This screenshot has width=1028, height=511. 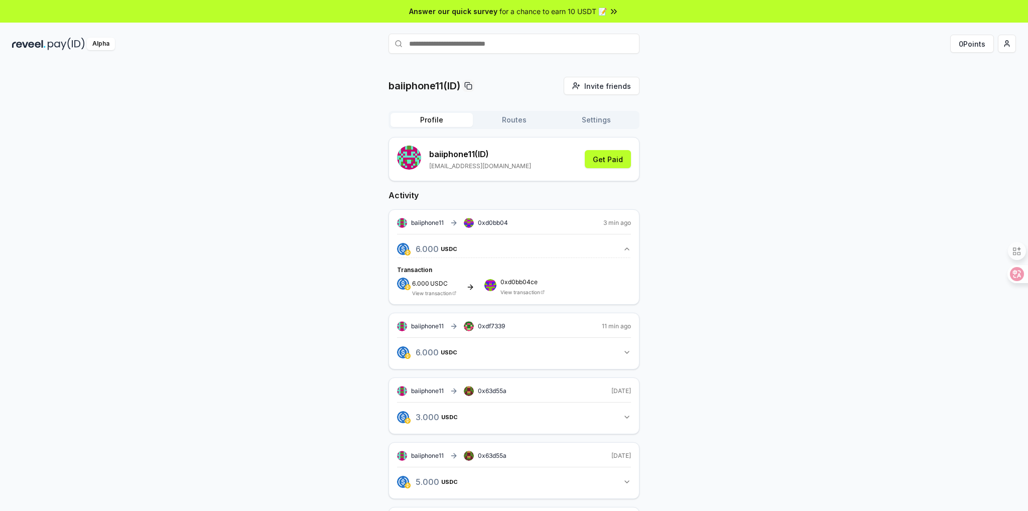 What do you see at coordinates (514, 482) in the screenshot?
I see `button: 5.000USDC` at bounding box center [514, 482].